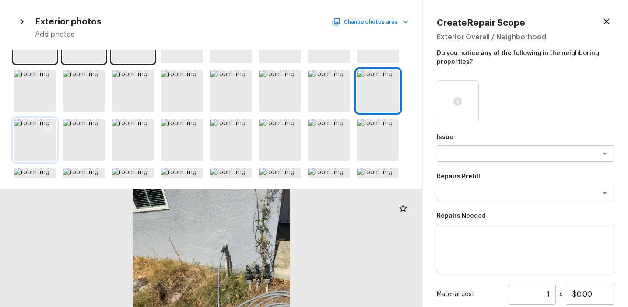  I want to click on h5: Exterior Overall / Neighborhood, so click(525, 37).